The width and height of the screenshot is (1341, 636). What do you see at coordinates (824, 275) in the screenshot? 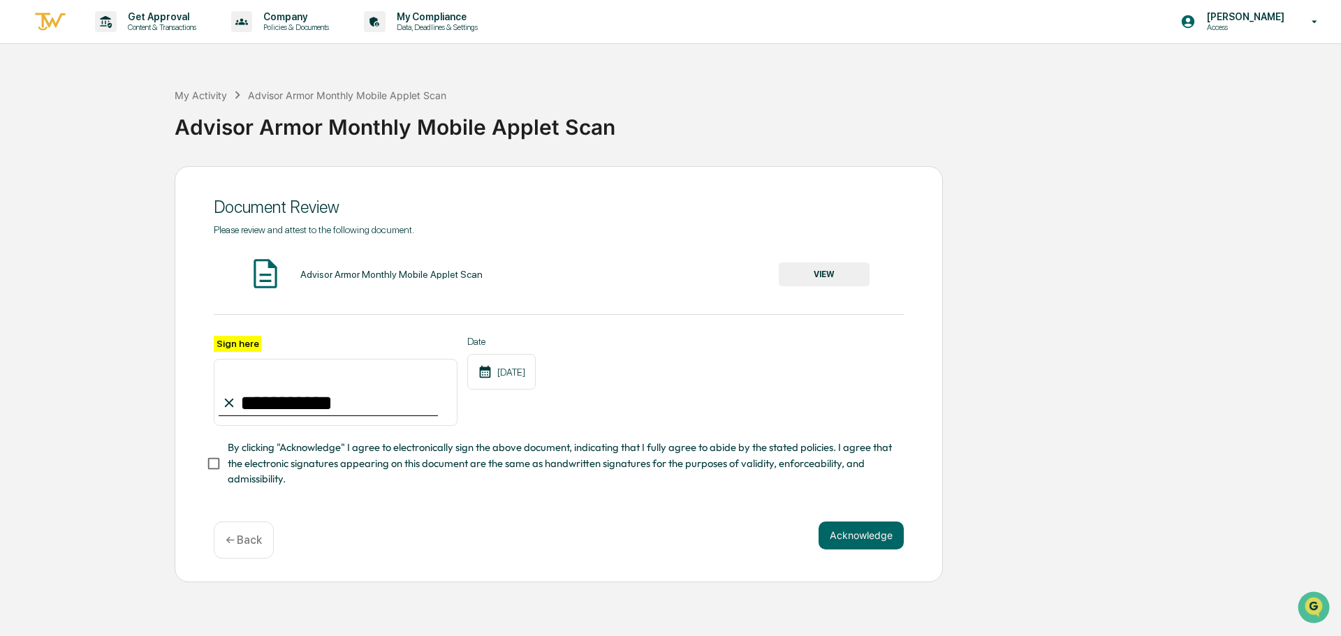
I see `button: VIEW` at bounding box center [824, 275].